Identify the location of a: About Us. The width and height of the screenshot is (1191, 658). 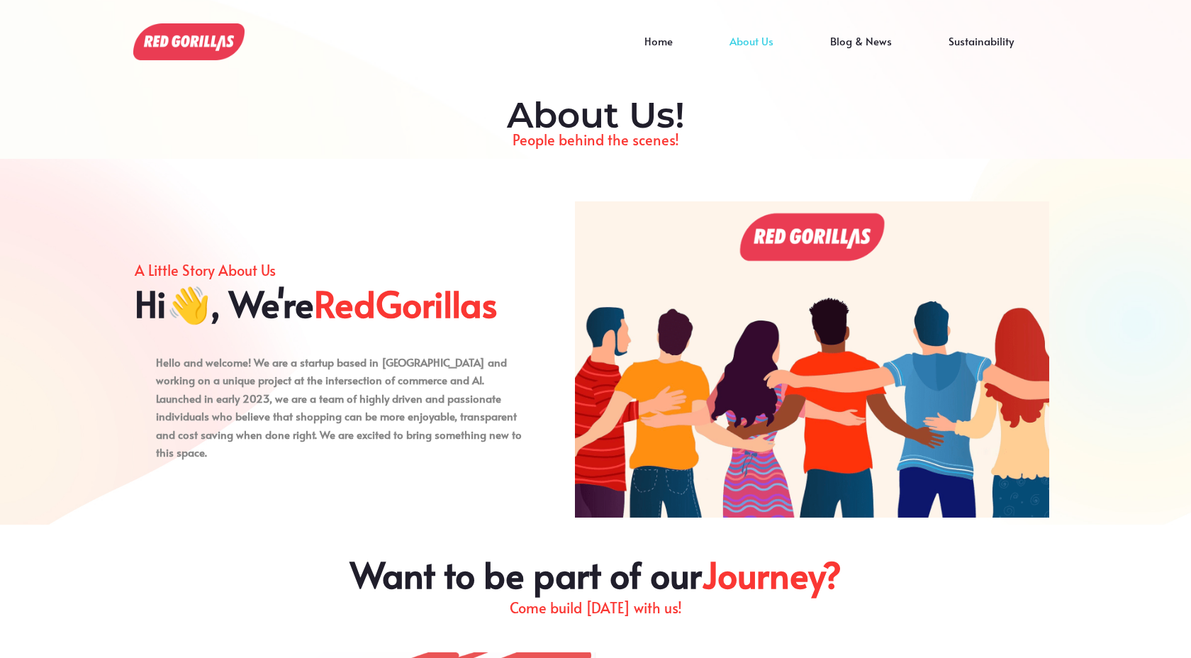
(751, 52).